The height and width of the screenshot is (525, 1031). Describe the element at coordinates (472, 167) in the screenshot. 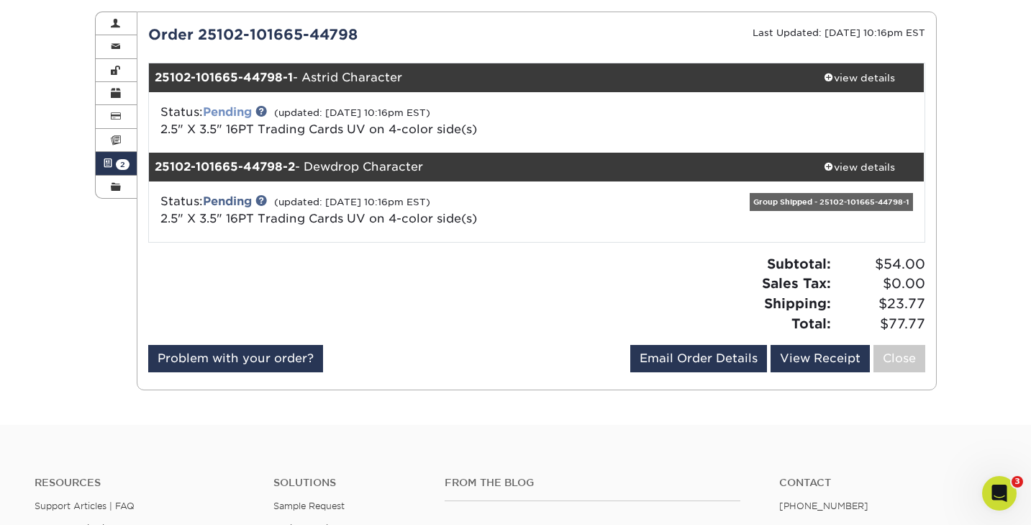

I see `div: - Dewdrop Character` at that location.